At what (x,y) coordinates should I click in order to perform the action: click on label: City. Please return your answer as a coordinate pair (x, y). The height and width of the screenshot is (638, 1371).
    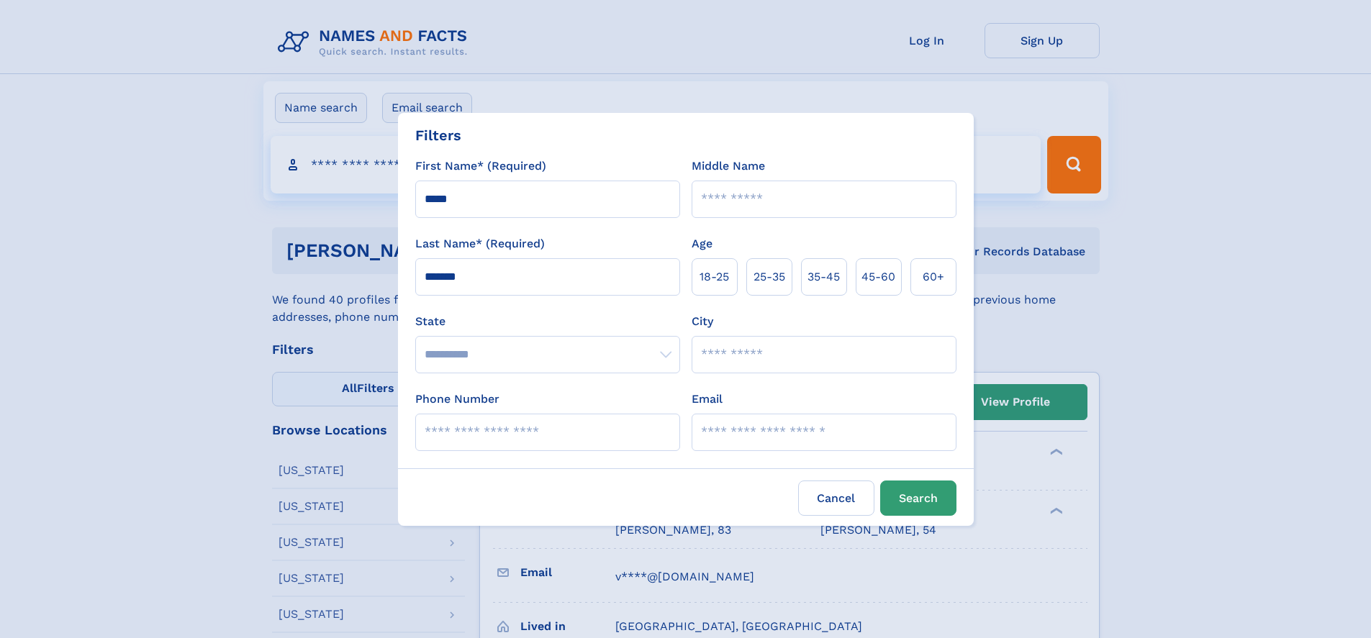
    Looking at the image, I should click on (702, 322).